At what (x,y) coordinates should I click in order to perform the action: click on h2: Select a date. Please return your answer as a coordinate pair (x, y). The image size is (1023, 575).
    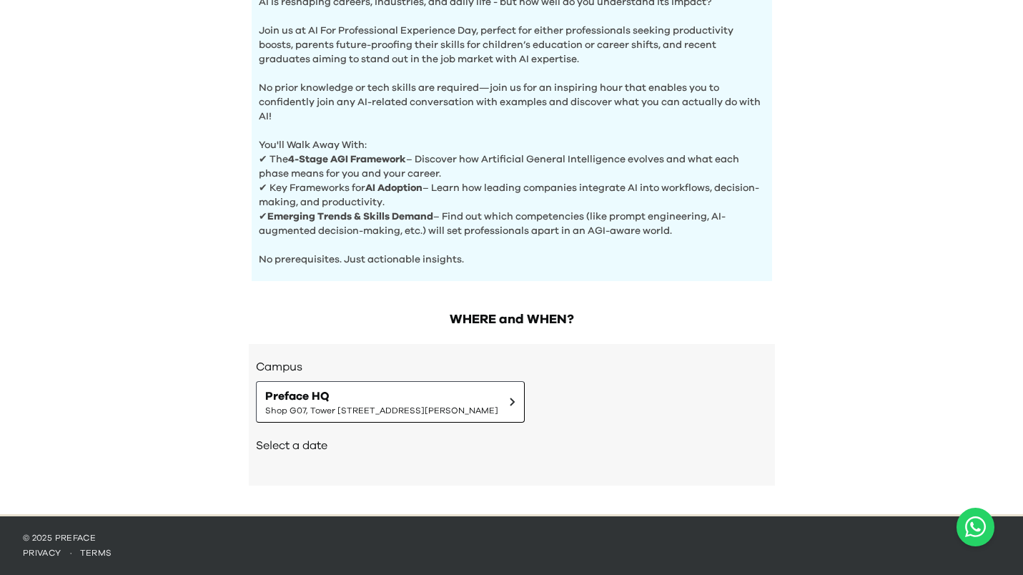
    Looking at the image, I should click on (512, 445).